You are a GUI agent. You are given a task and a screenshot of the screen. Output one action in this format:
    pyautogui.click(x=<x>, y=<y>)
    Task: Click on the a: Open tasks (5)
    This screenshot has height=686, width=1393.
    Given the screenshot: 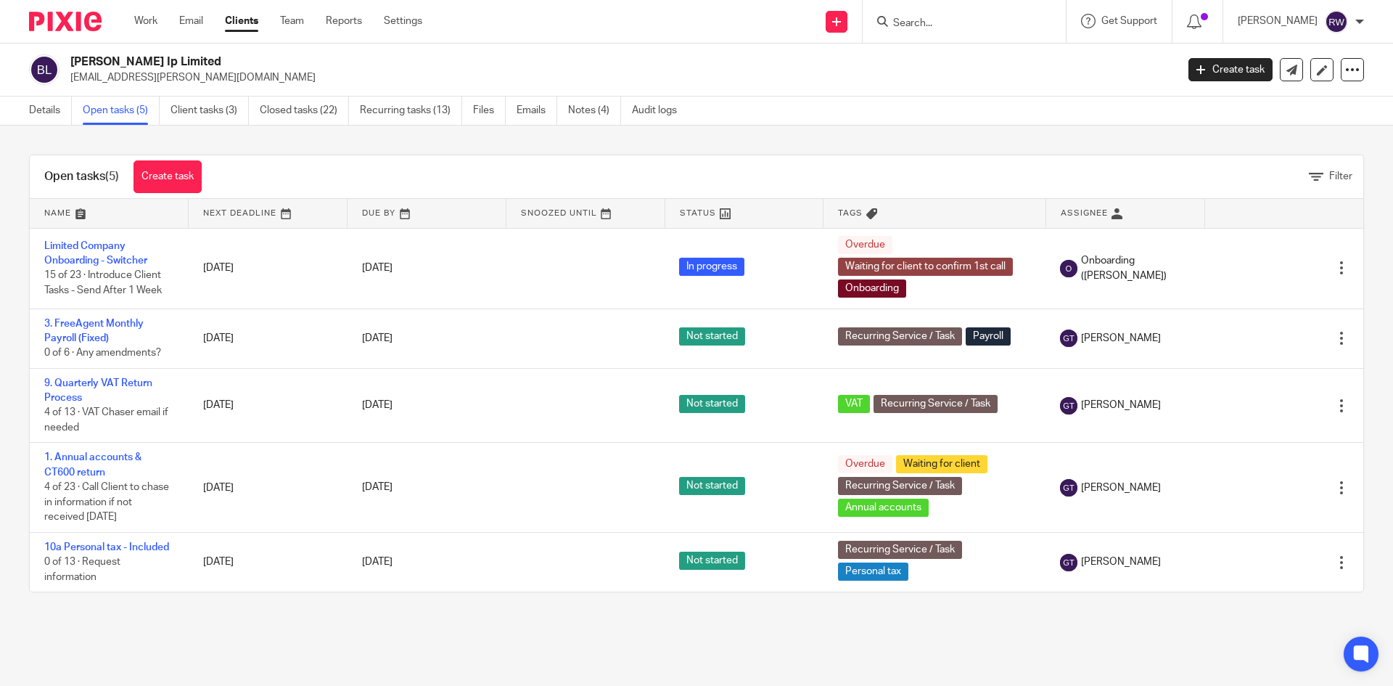 What is the action you would take?
    pyautogui.click(x=121, y=110)
    